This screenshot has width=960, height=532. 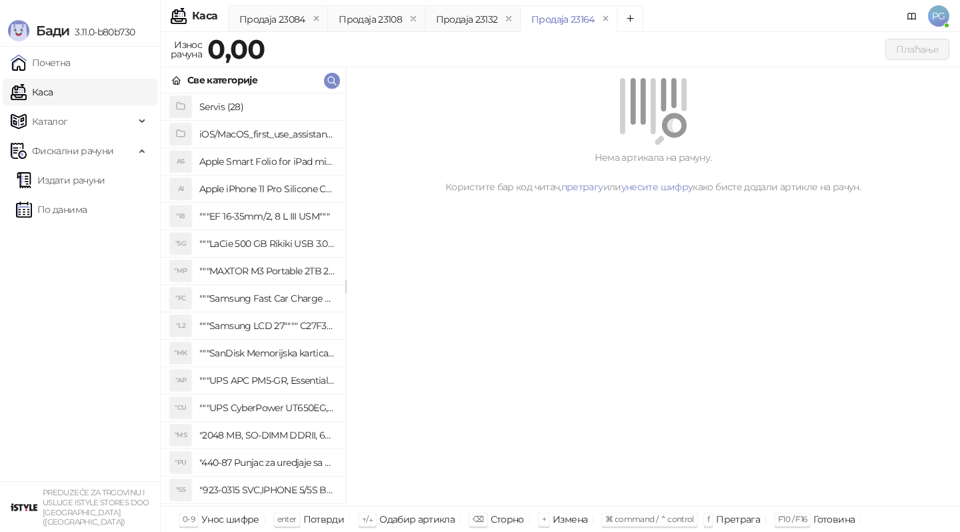 I want to click on div: Износ рачуна, so click(x=186, y=49).